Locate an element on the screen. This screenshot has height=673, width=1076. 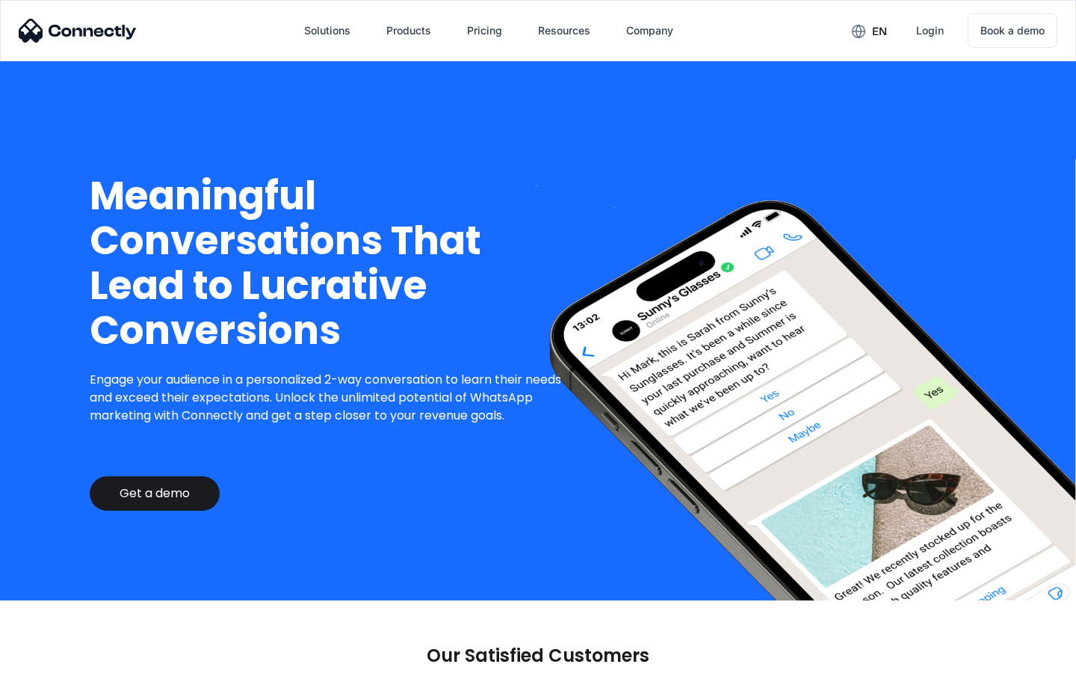
aside: Language selected: English is located at coordinates (52, 657).